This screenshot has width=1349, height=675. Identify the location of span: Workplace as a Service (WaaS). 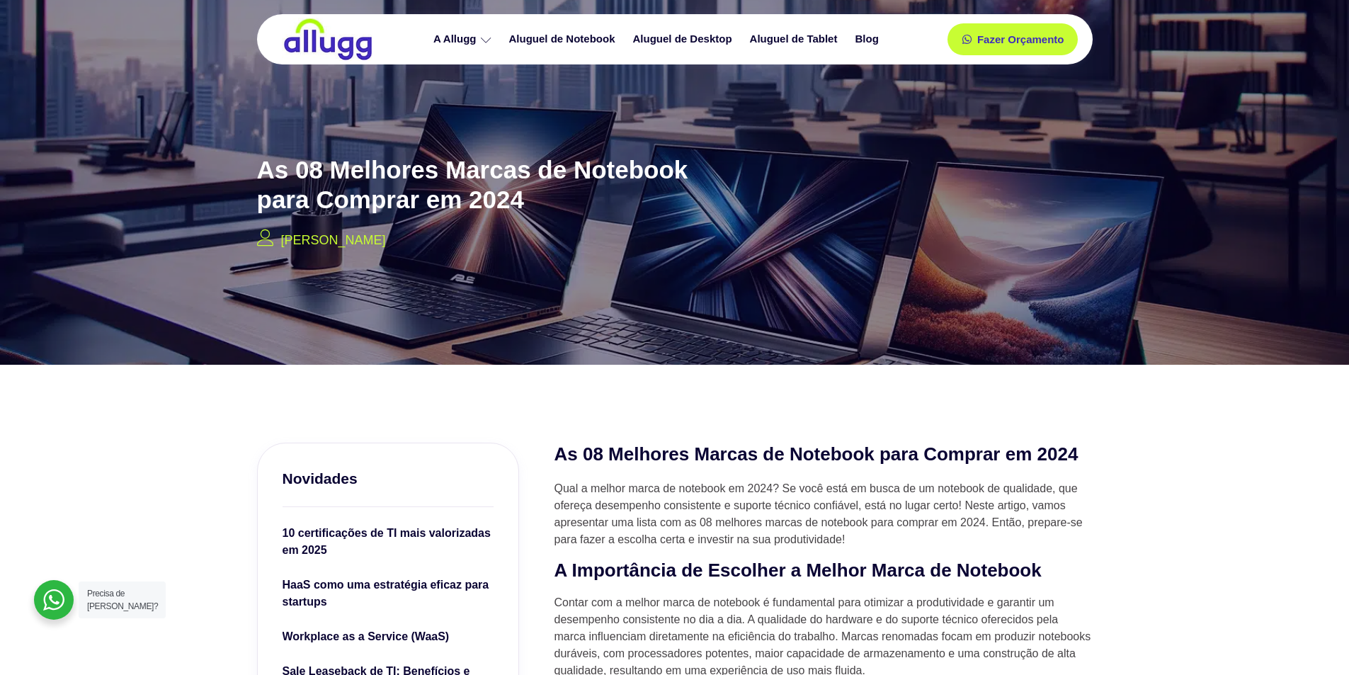
(388, 638).